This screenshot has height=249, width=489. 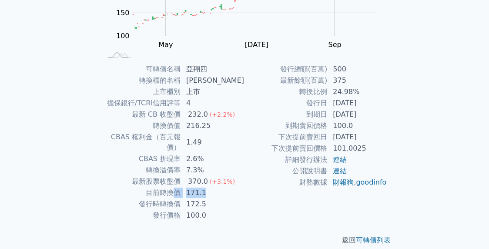 I want to click on span: (+3.1%), so click(x=223, y=182).